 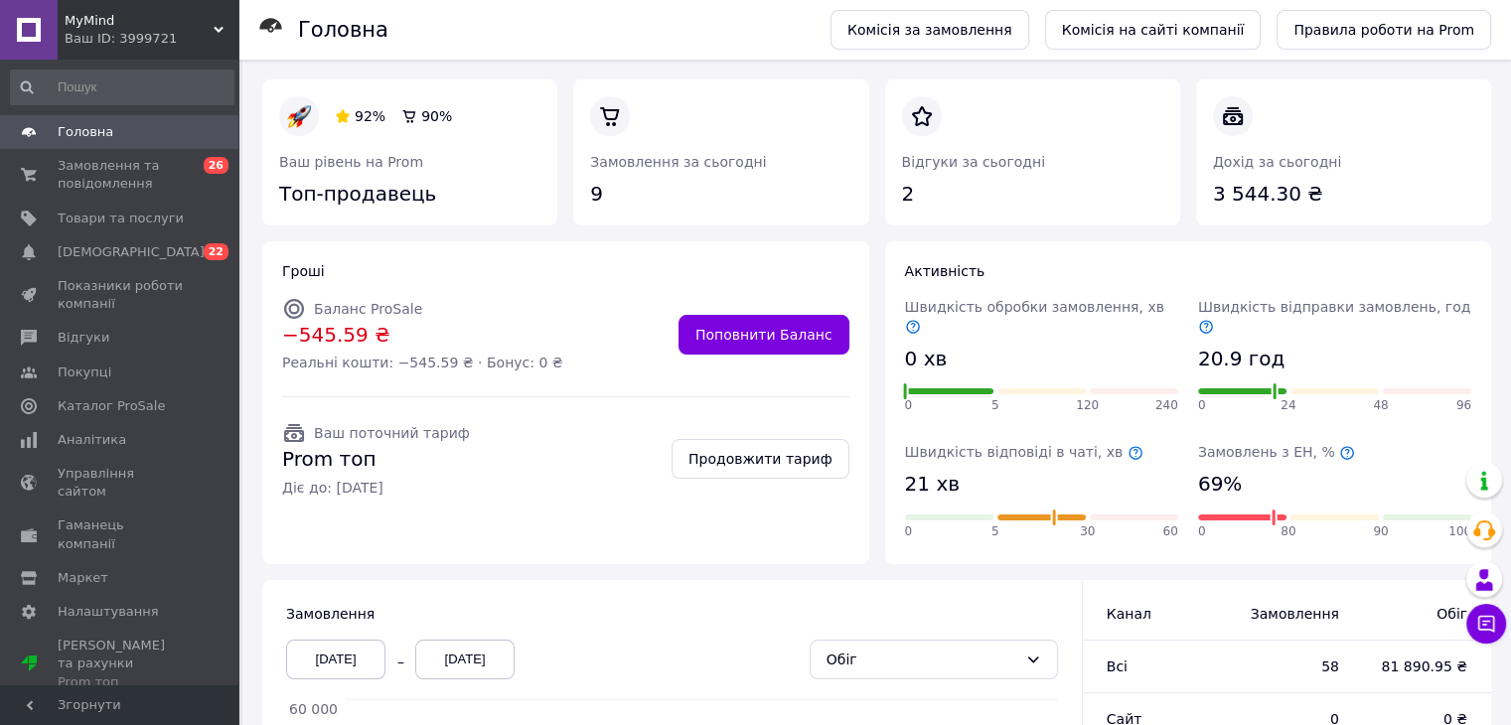 I want to click on a: Поповнити Баланс, so click(x=764, y=335).